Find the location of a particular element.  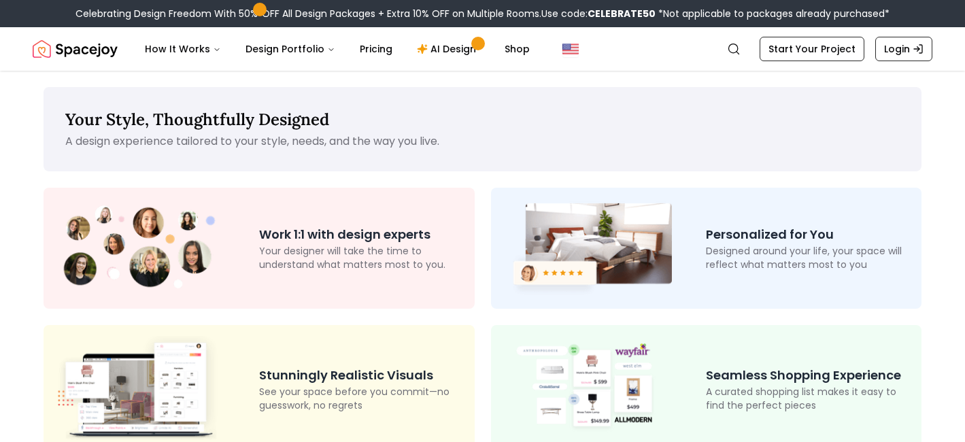

span: *Not applicable to packages already purchased* is located at coordinates (772, 14).